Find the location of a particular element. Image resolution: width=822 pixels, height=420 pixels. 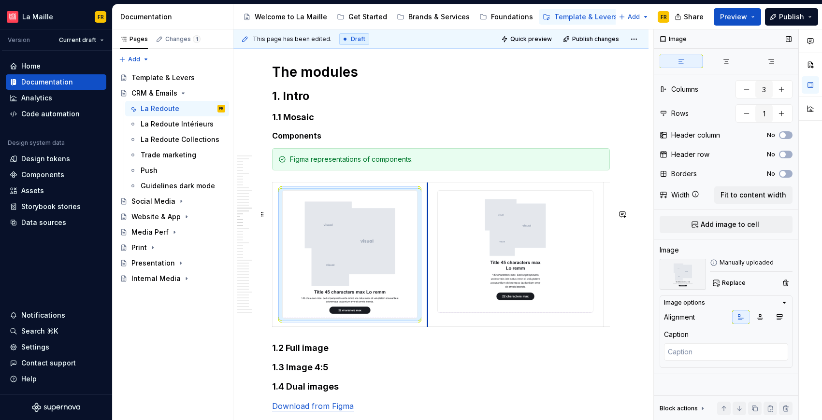

div: Manually uploaded is located at coordinates (751, 263).